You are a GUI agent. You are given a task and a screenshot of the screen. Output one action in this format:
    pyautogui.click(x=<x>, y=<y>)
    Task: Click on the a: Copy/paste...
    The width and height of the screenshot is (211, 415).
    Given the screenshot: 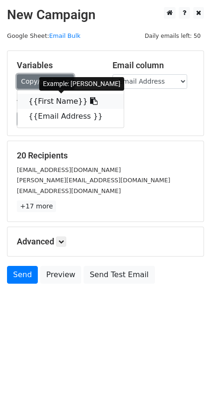 What is the action you would take?
    pyautogui.click(x=45, y=81)
    